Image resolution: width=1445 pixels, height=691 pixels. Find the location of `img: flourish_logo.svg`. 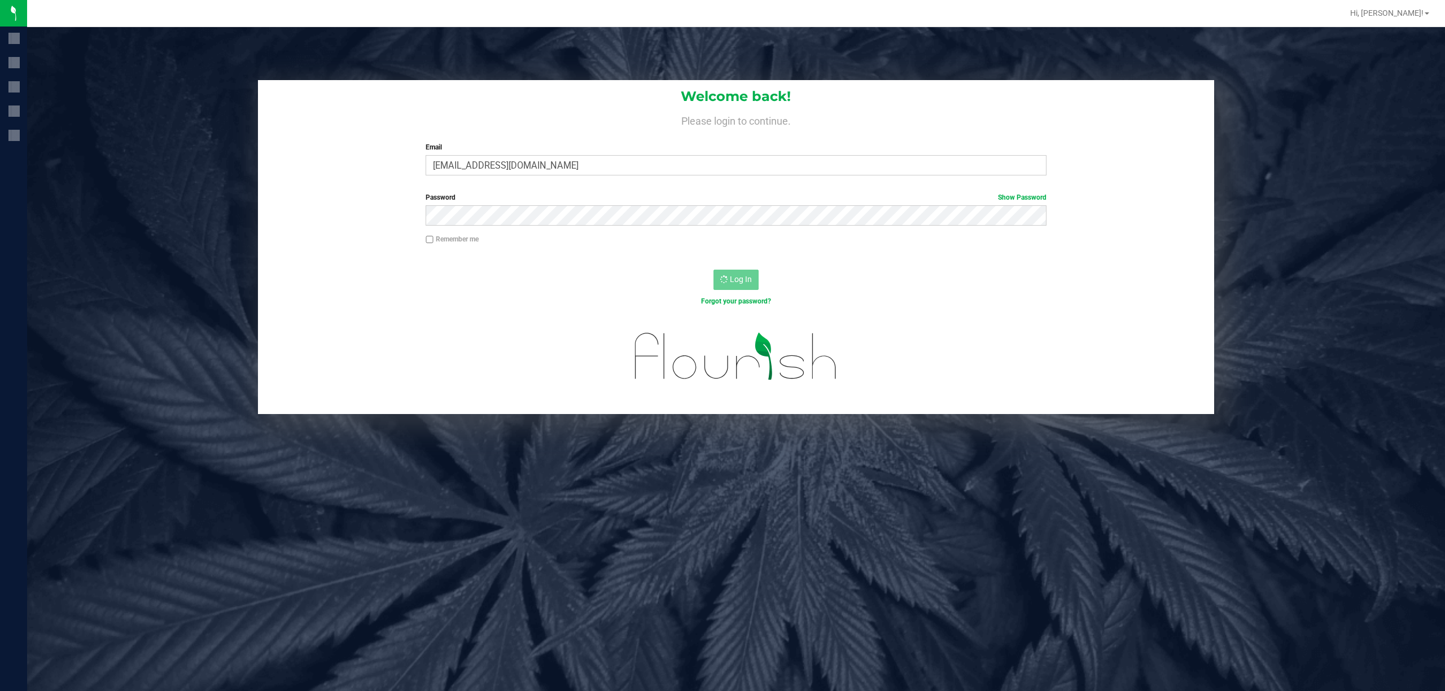

img: flourish_logo.svg is located at coordinates (736, 357).